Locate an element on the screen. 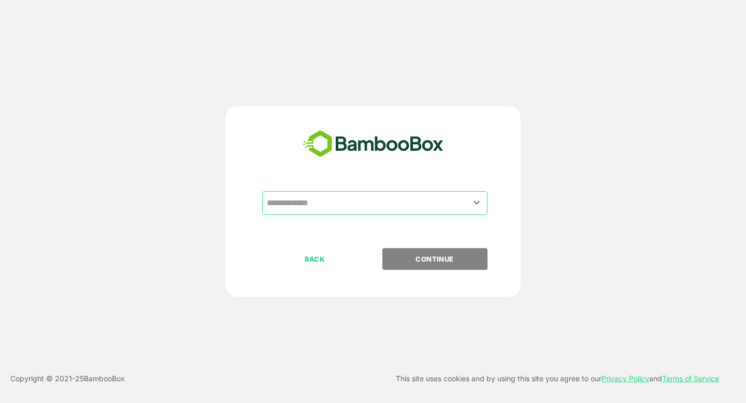  p: This site uses cookies and by using this site you agree to our and is located at coordinates (558, 379).